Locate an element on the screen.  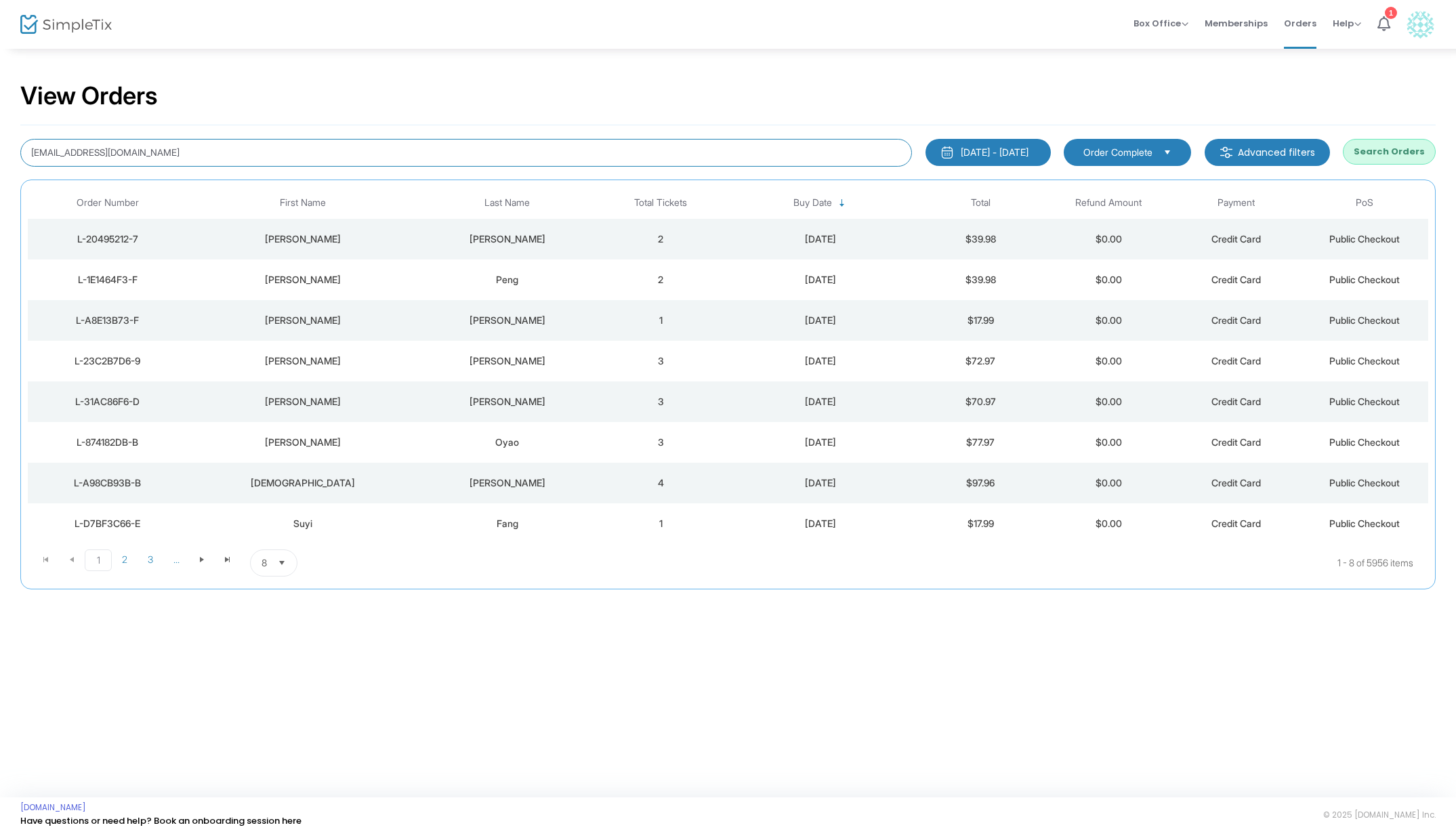
td: 3 is located at coordinates (660, 402).